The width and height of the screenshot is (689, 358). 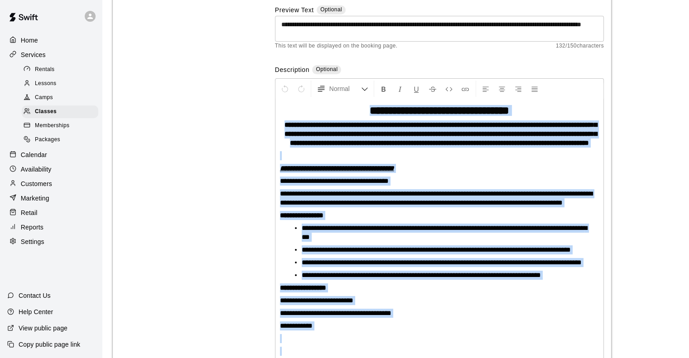 I want to click on button: Formatting Options, so click(x=342, y=89).